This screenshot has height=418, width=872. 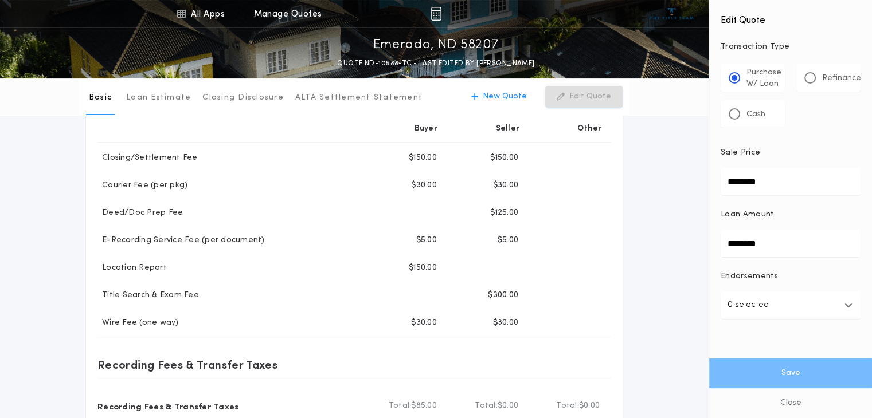 What do you see at coordinates (790, 47) in the screenshot?
I see `p: Transaction Type` at bounding box center [790, 47].